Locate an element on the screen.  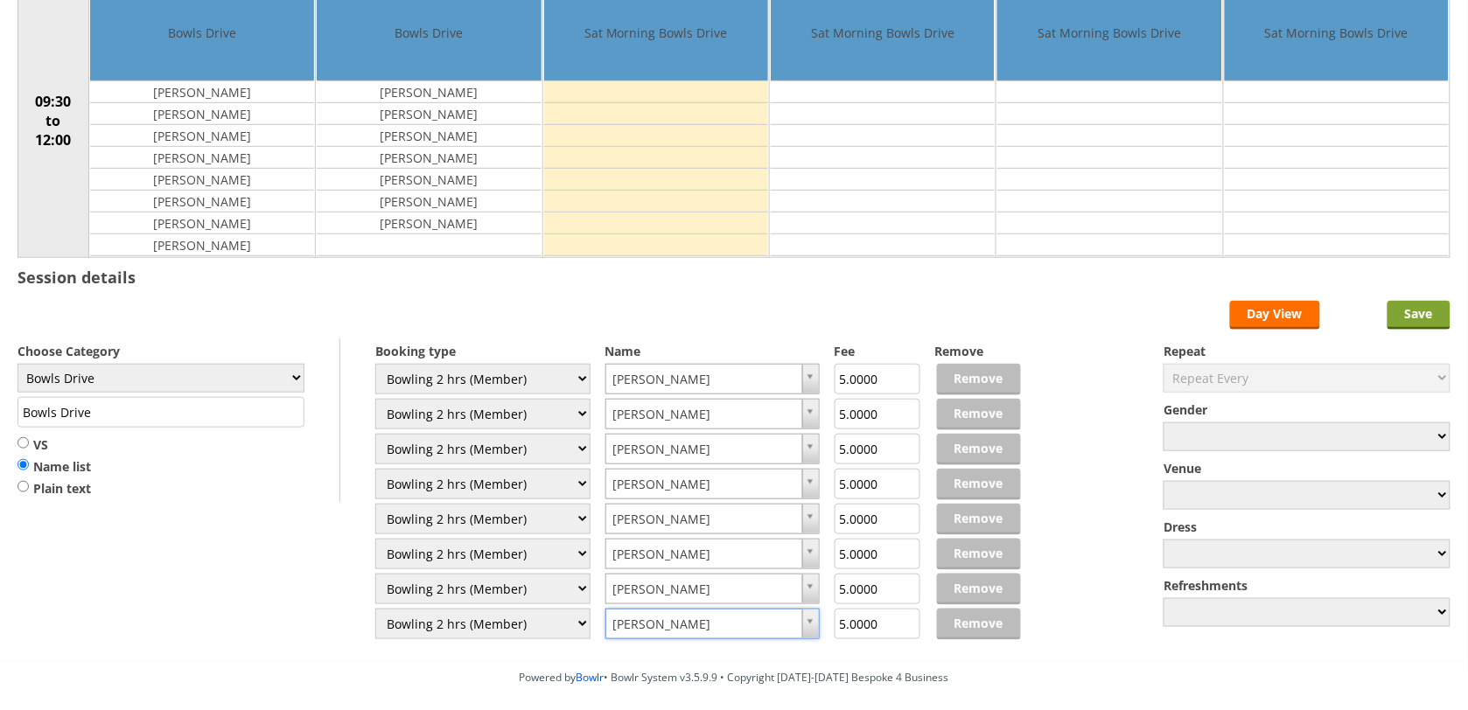
input: Plain text is located at coordinates (23, 486).